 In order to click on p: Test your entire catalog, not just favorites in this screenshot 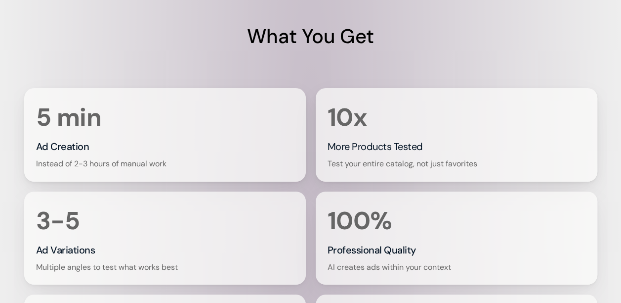, I will do `click(402, 164)`.